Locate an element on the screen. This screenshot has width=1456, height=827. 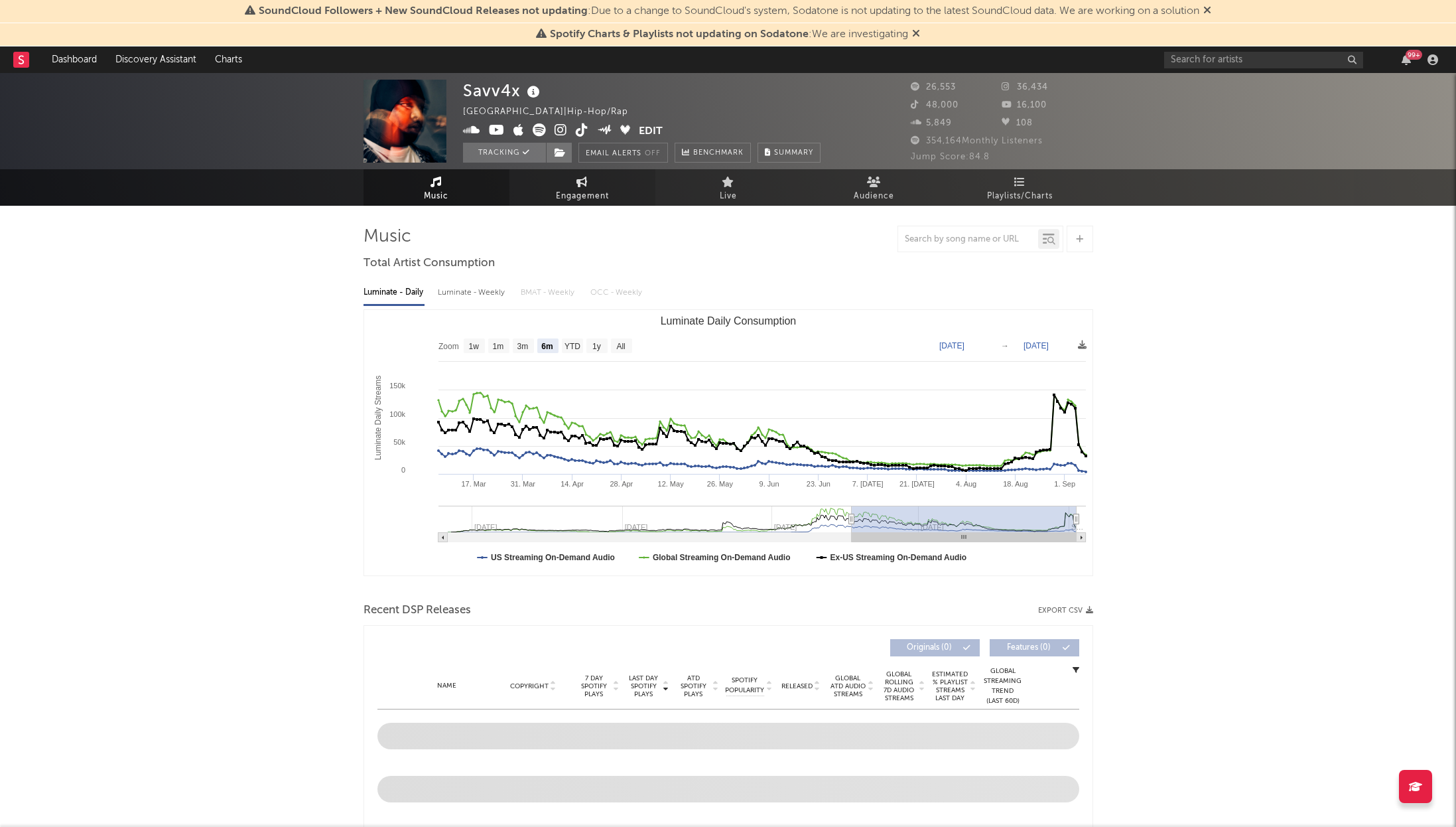
span: Global Rolling 7D Audio Streams is located at coordinates (899, 686).